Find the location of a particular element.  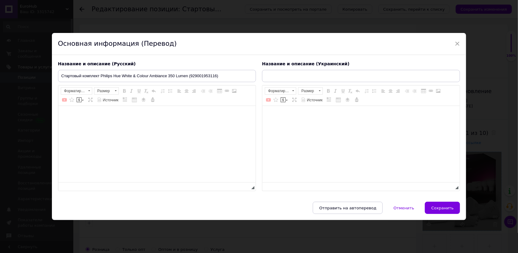

span: Отменить is located at coordinates (404, 208).